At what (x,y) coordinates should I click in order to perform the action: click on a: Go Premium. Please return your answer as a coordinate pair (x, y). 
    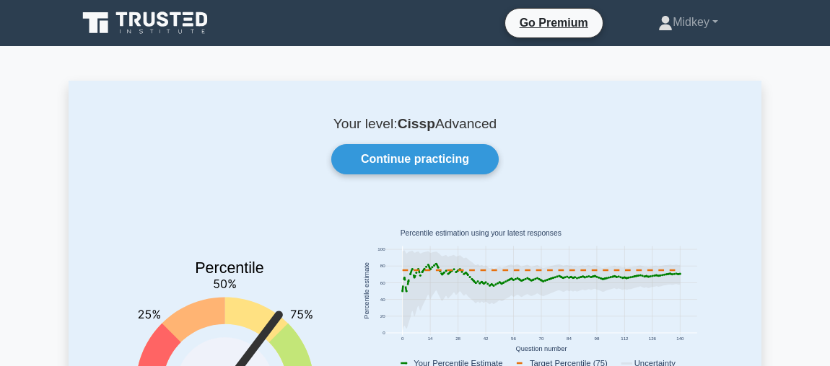
    Looking at the image, I should click on (553, 22).